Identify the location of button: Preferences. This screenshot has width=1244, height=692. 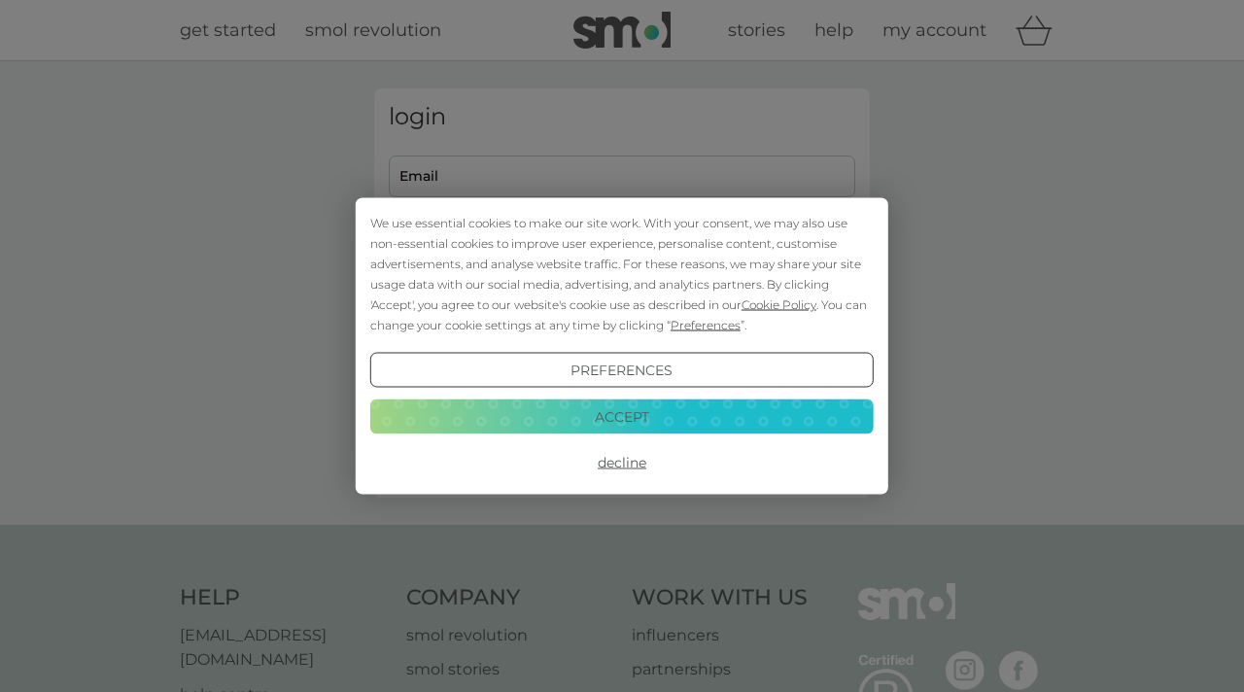
(622, 370).